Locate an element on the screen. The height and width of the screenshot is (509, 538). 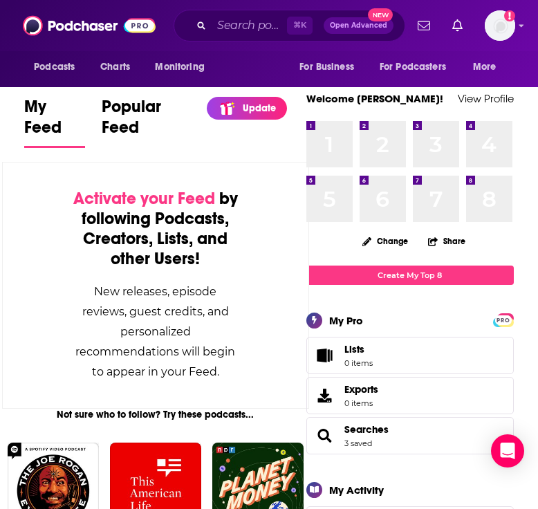
a: Exports is located at coordinates (410, 395).